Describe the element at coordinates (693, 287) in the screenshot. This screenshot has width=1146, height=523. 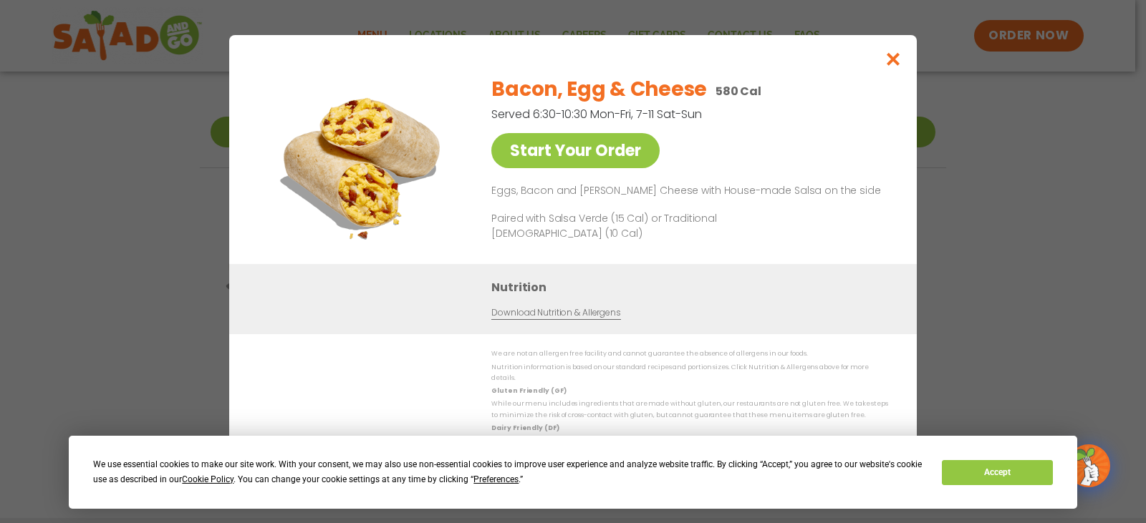
I see `h3: Nutrition` at that location.